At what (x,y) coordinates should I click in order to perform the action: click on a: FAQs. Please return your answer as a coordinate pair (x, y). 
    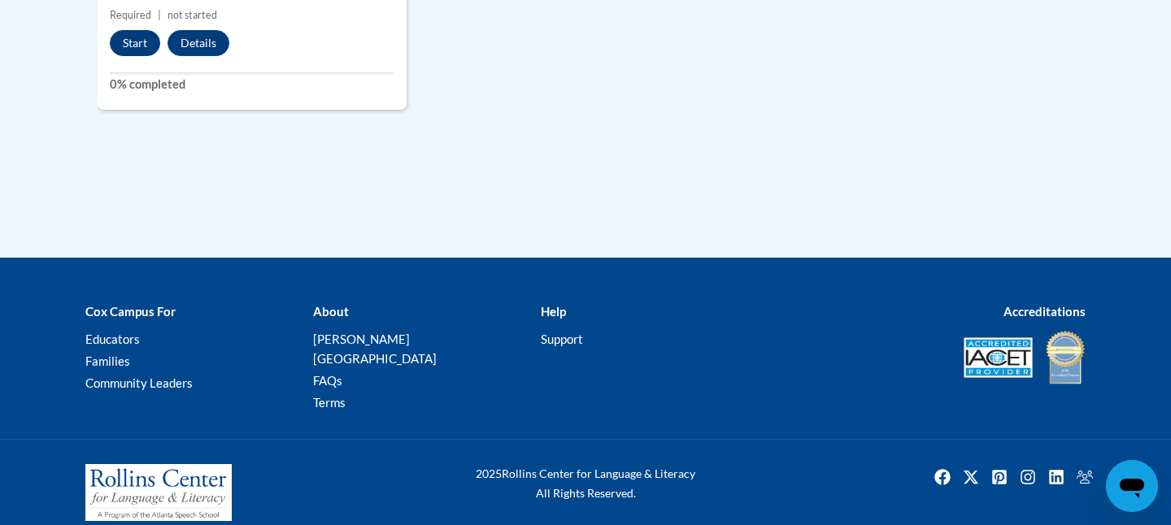
    Looking at the image, I should click on (328, 381).